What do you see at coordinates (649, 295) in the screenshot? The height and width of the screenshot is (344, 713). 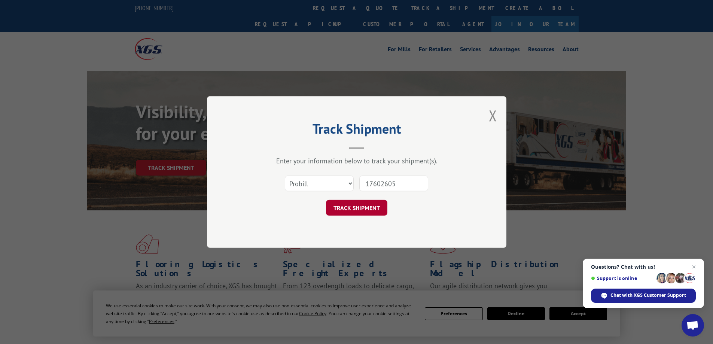 I see `span: Chat with XGS Customer Support` at bounding box center [649, 295].